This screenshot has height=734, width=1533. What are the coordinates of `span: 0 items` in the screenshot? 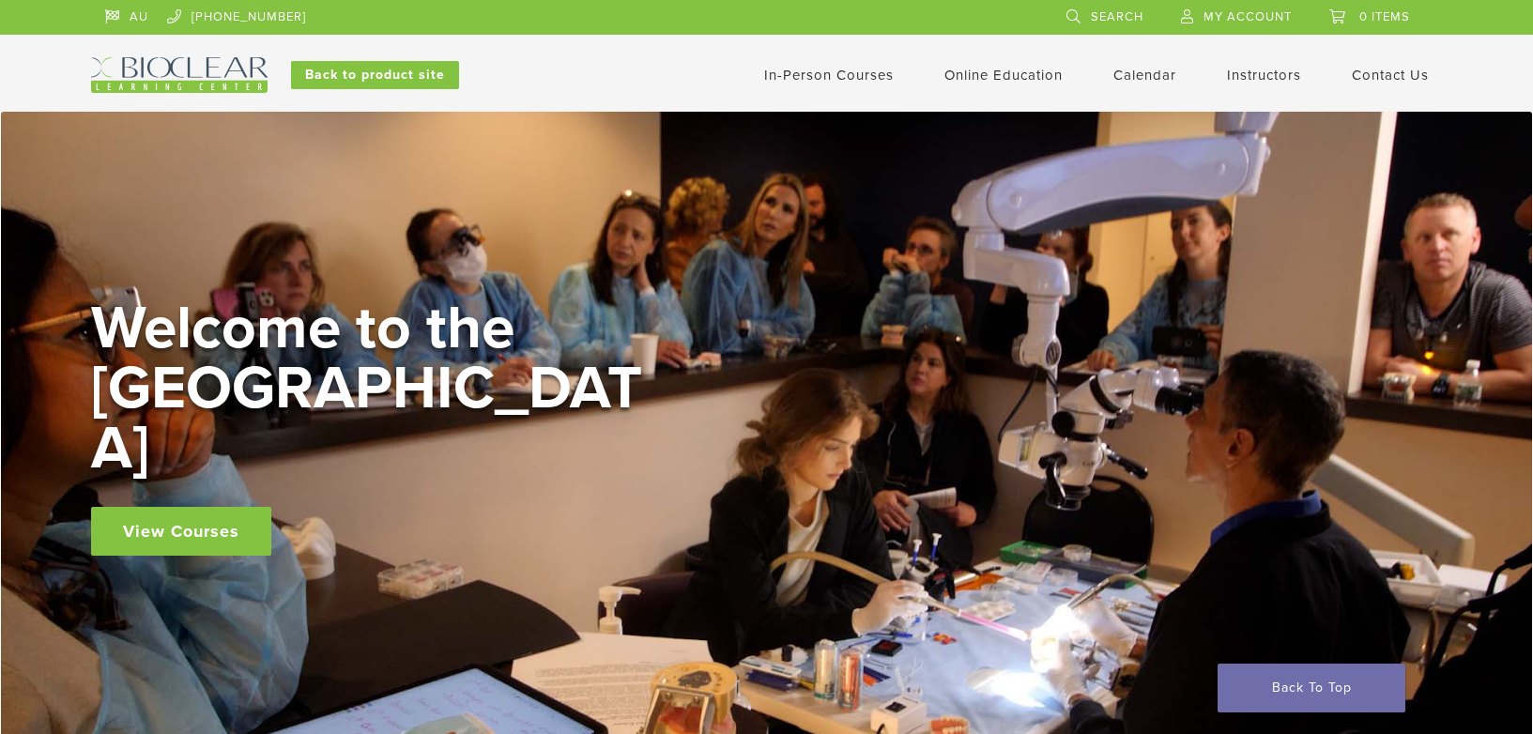 It's located at (1385, 17).